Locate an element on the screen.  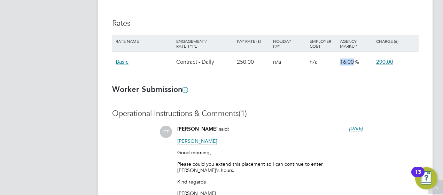
p: Good morning, is located at coordinates (270, 152).